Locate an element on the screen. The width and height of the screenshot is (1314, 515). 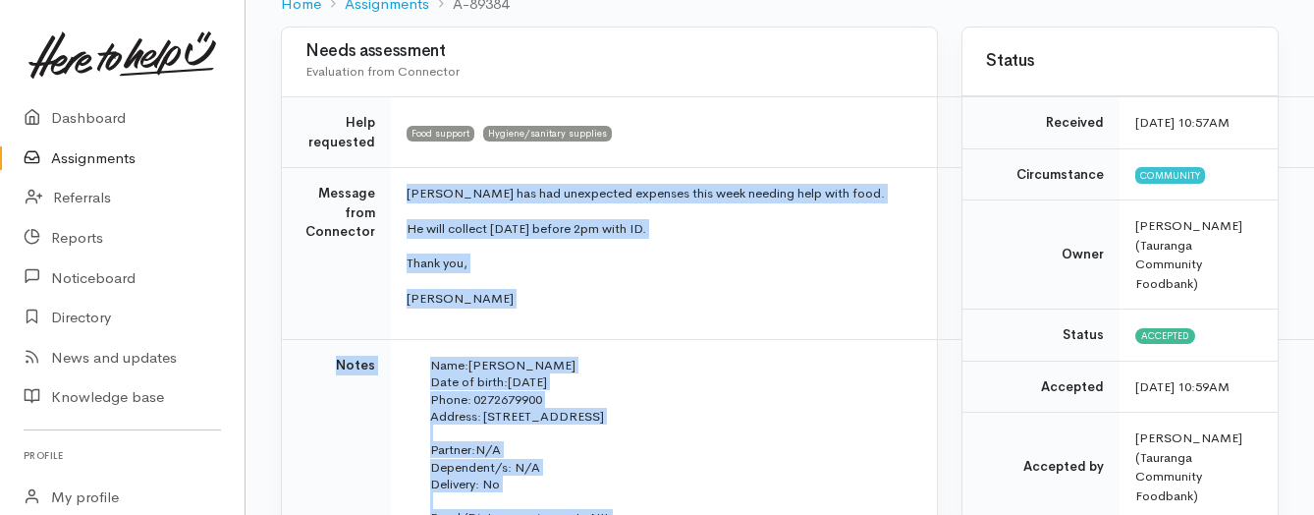
span: Hygiene/sanitary supplies is located at coordinates (547, 134).